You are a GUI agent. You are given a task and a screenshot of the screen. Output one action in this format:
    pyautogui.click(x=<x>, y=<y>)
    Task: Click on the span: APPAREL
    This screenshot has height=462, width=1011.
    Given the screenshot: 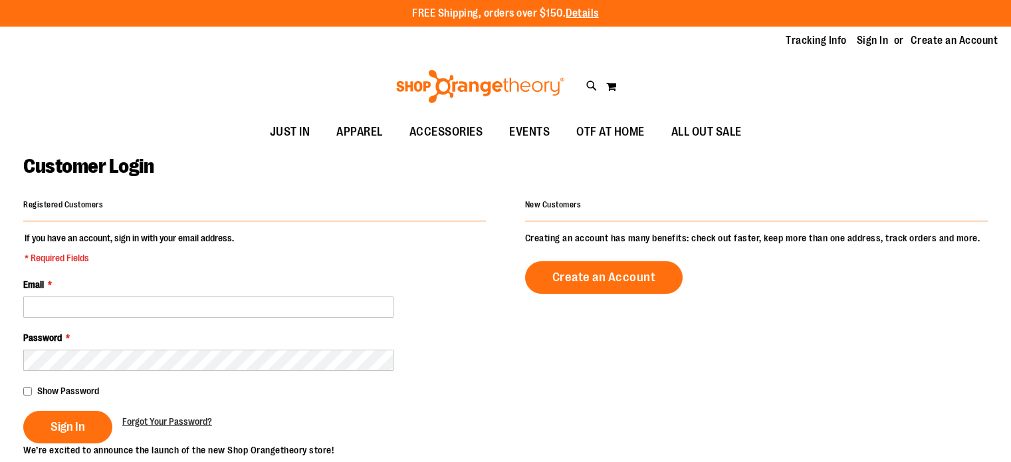 What is the action you would take?
    pyautogui.click(x=359, y=132)
    